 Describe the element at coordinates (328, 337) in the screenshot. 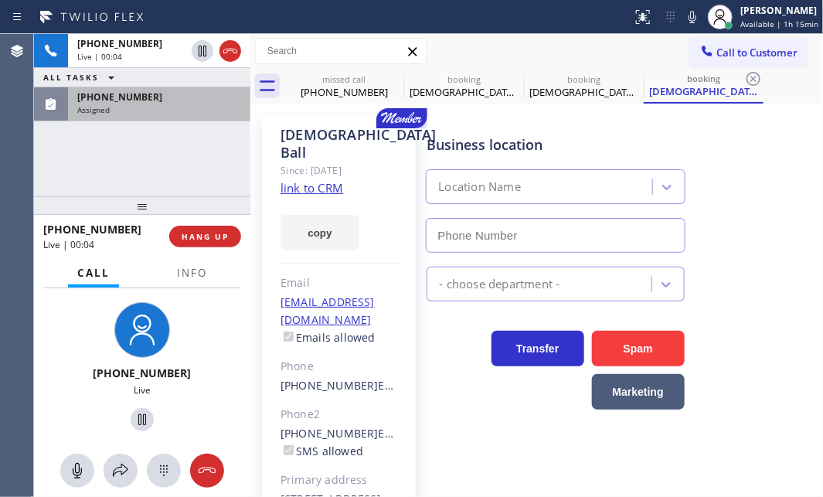

I see `label: Emails allowed` at that location.